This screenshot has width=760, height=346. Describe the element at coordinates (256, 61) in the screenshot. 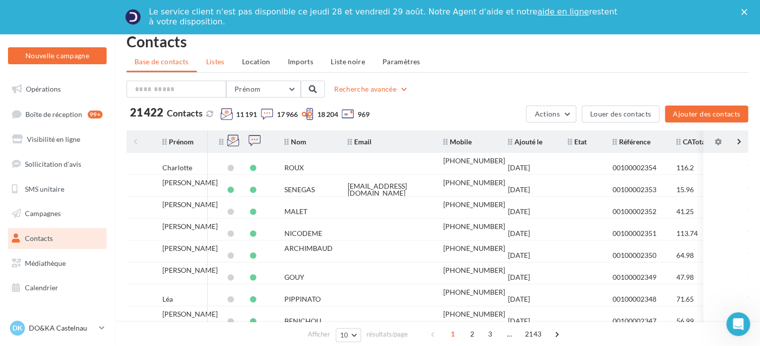

I see `span: Location` at that location.